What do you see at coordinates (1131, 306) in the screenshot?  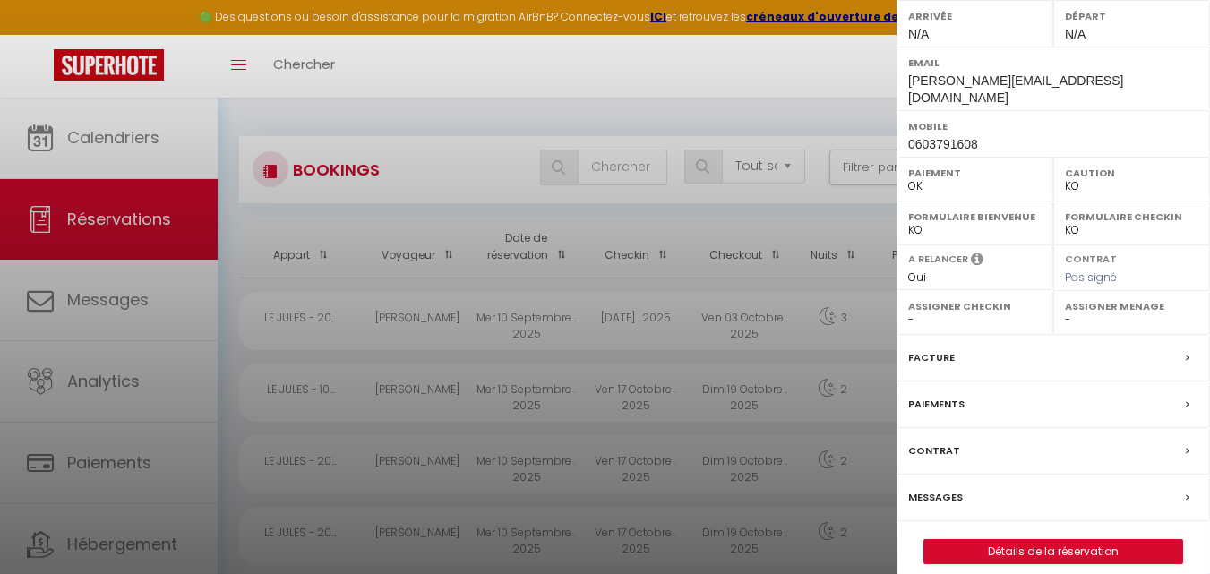 I see `label: Assigner Menage` at bounding box center [1131, 306].